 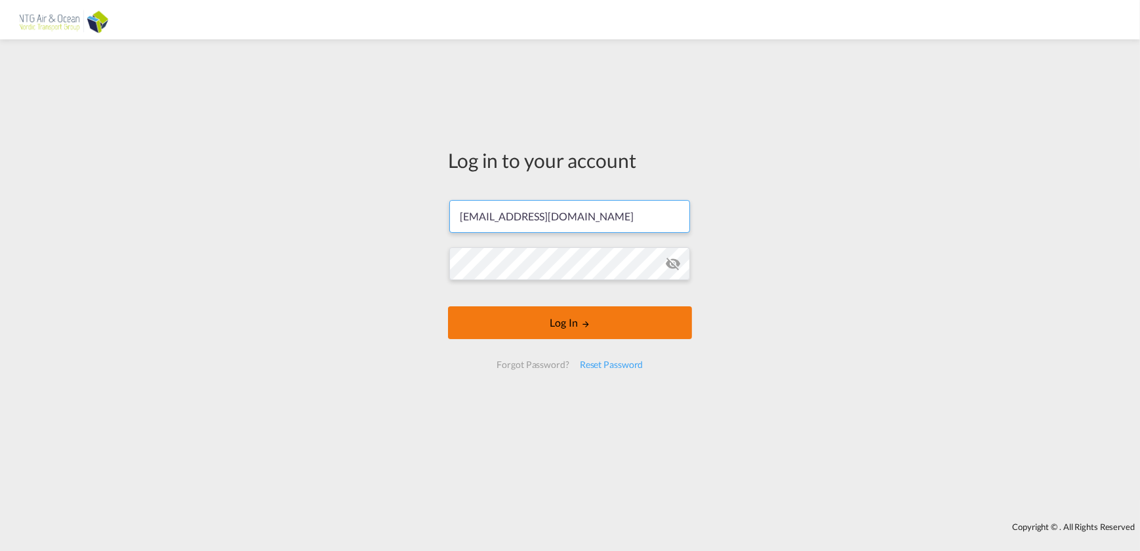 I want to click on div: Log in to your account, so click(x=570, y=160).